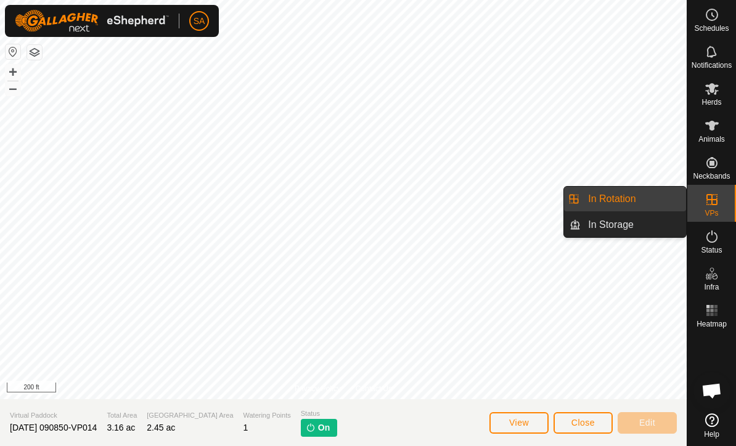  Describe the element at coordinates (711, 139) in the screenshot. I see `span: Animals` at that location.